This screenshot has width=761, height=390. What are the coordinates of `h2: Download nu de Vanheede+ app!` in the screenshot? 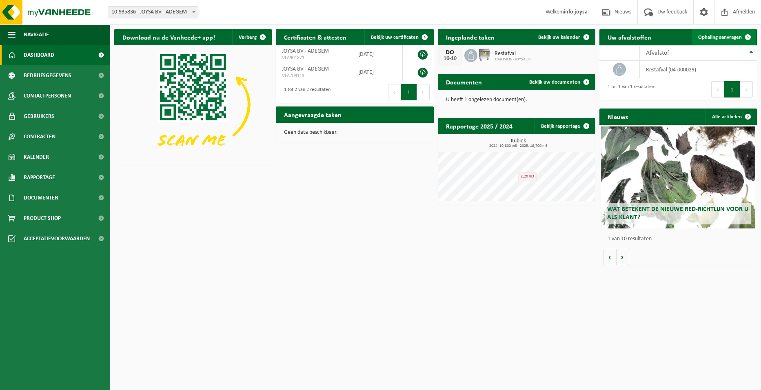 It's located at (169, 37).